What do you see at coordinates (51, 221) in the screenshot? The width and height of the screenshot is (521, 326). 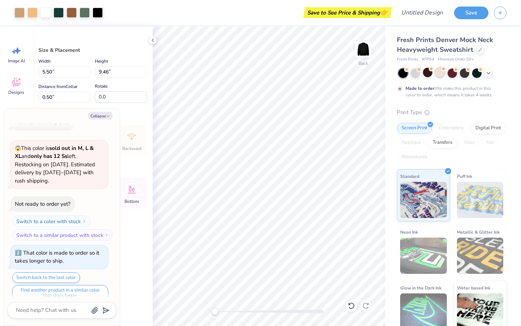 I see `button: Switch to a color with stock` at bounding box center [51, 221].